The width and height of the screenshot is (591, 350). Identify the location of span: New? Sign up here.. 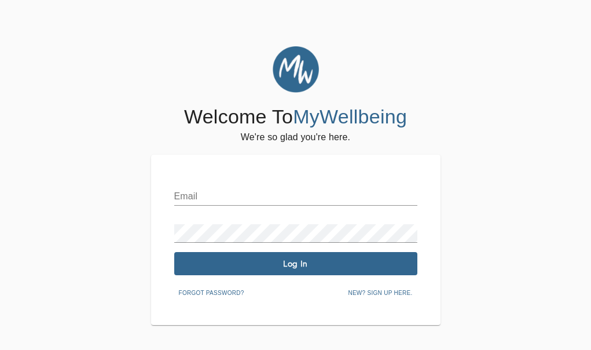
(380, 293).